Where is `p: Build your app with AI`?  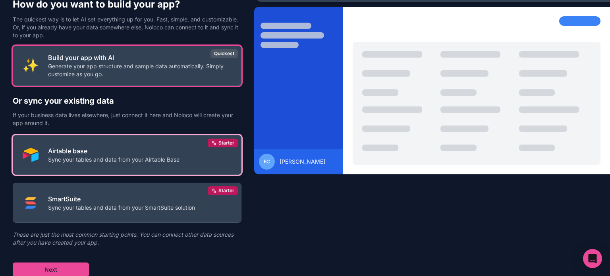
p: Build your app with AI is located at coordinates (140, 58).